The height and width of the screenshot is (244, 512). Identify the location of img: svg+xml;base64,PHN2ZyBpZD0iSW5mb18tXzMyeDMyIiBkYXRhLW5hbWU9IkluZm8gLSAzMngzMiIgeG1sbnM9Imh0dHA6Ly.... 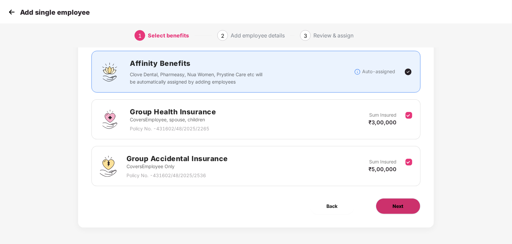
(357, 72).